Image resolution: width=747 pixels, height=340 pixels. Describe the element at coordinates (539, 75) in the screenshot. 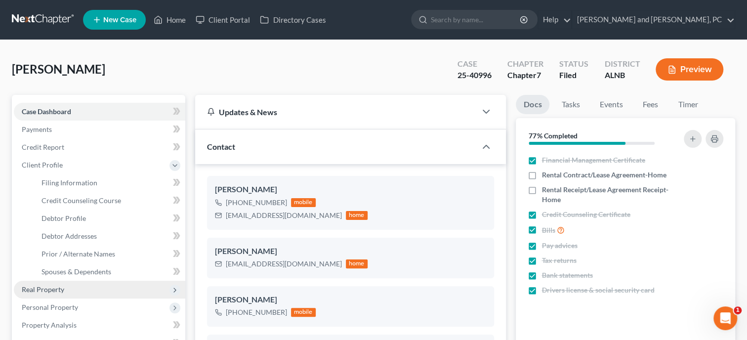

I see `span: 7` at that location.